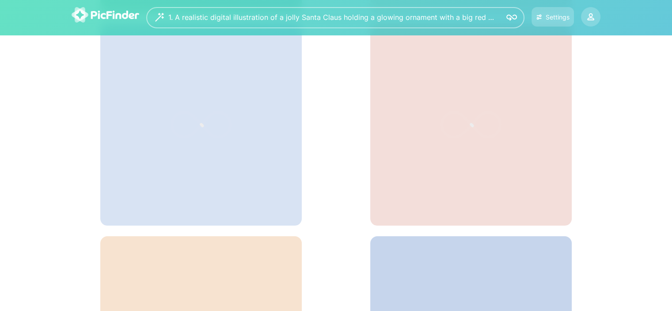 The width and height of the screenshot is (672, 311). Describe the element at coordinates (105, 15) in the screenshot. I see `img: logo-picfinder-white-transparent.svg` at that location.